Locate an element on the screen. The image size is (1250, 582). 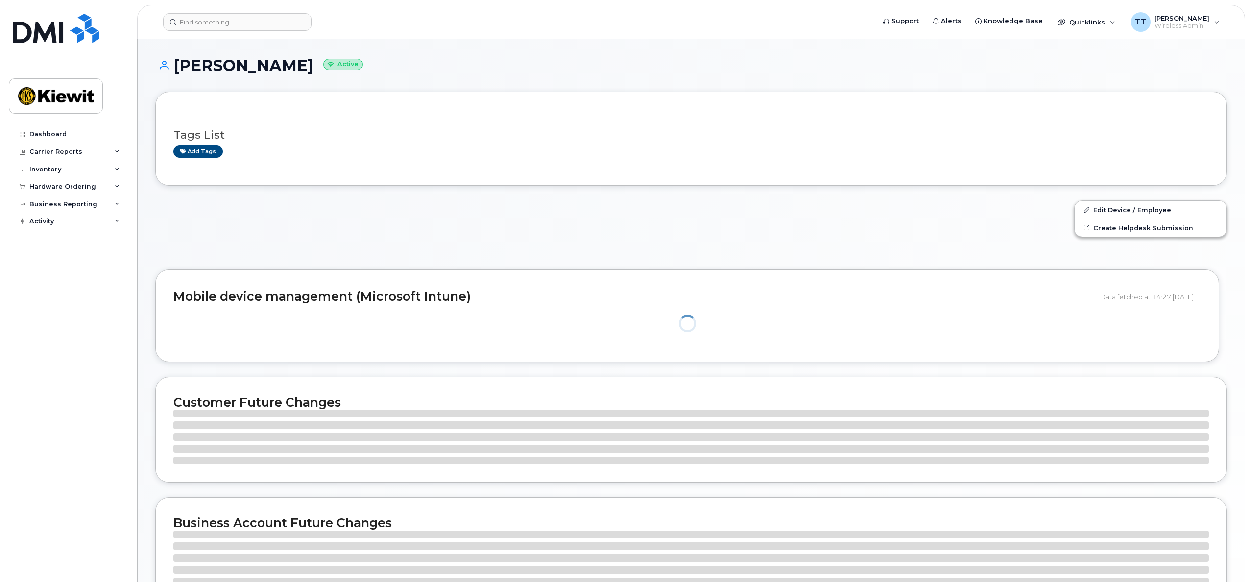
small: Active is located at coordinates (343, 64).